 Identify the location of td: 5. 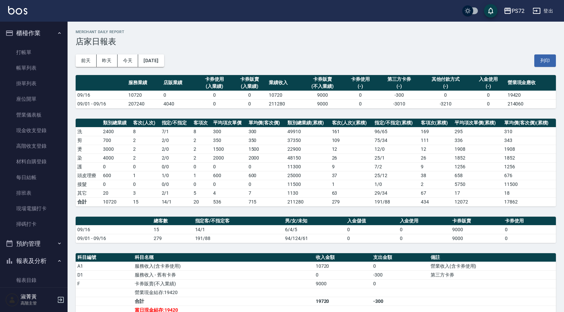
(201, 193).